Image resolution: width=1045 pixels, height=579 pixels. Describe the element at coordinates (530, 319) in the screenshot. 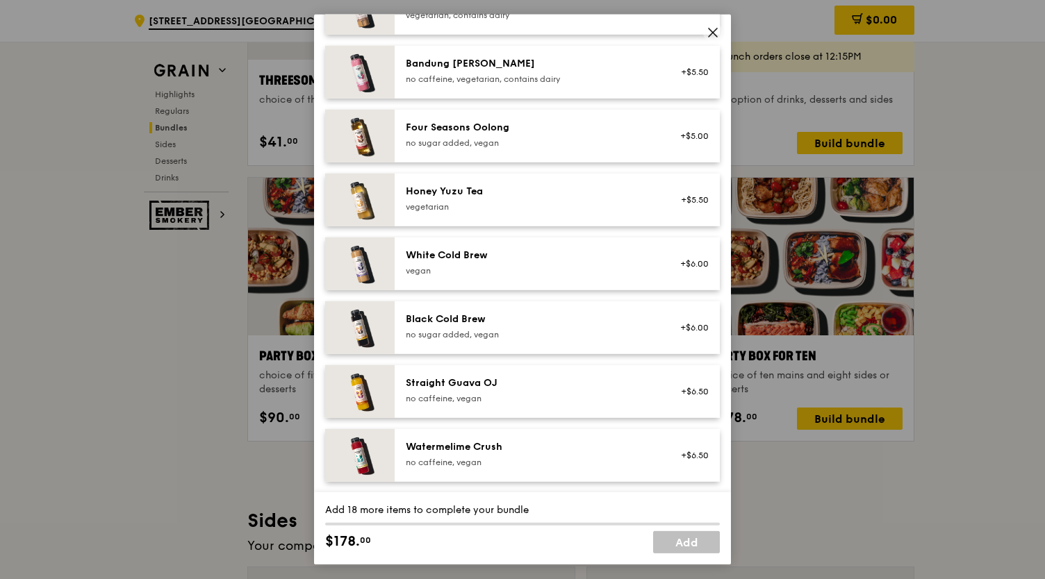

I see `div: Black Cold Brew` at that location.